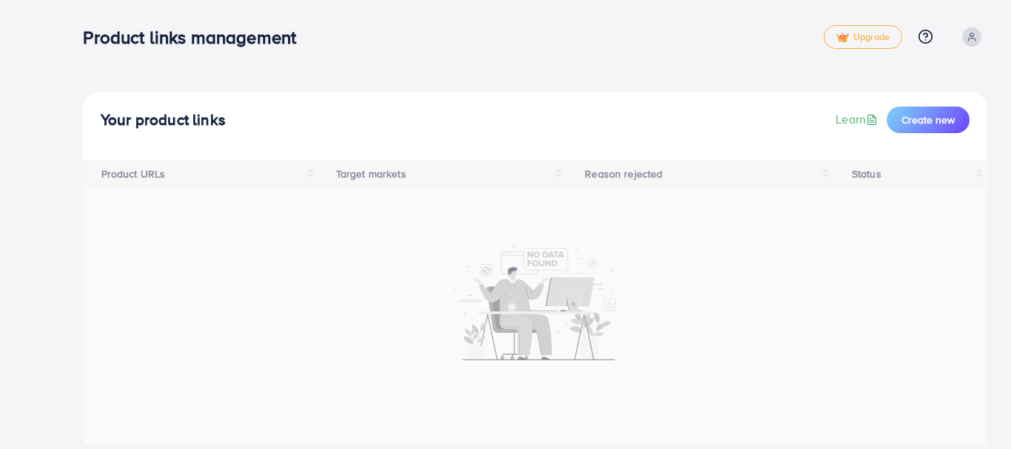  What do you see at coordinates (863, 37) in the screenshot?
I see `span: Upgrade` at bounding box center [863, 37].